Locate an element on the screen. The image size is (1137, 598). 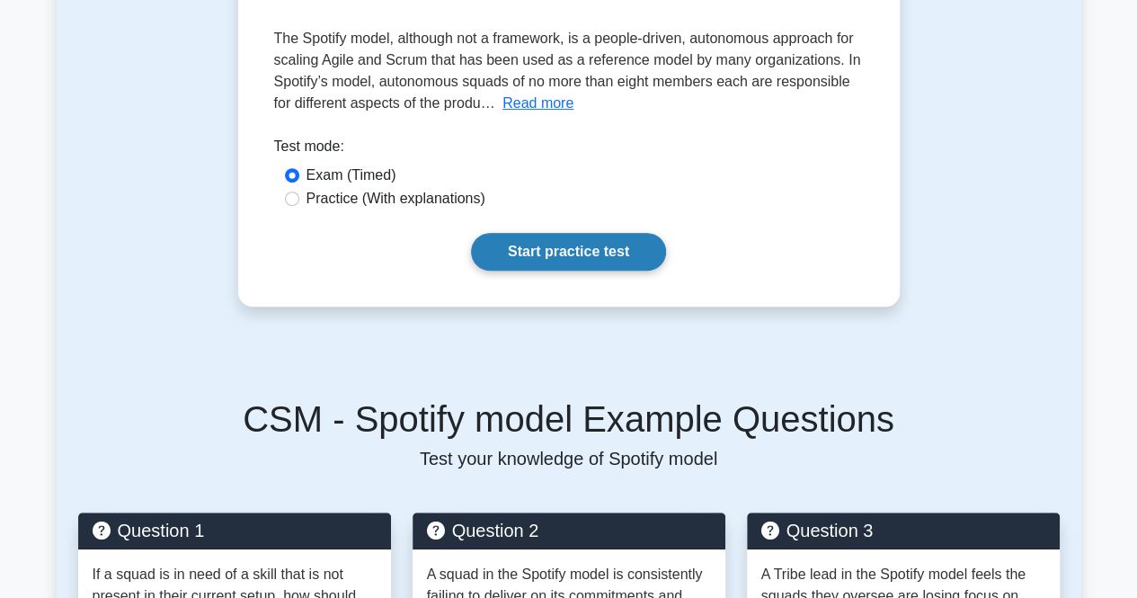
h5: CSM - Spotify model Example Questions is located at coordinates (569, 419).